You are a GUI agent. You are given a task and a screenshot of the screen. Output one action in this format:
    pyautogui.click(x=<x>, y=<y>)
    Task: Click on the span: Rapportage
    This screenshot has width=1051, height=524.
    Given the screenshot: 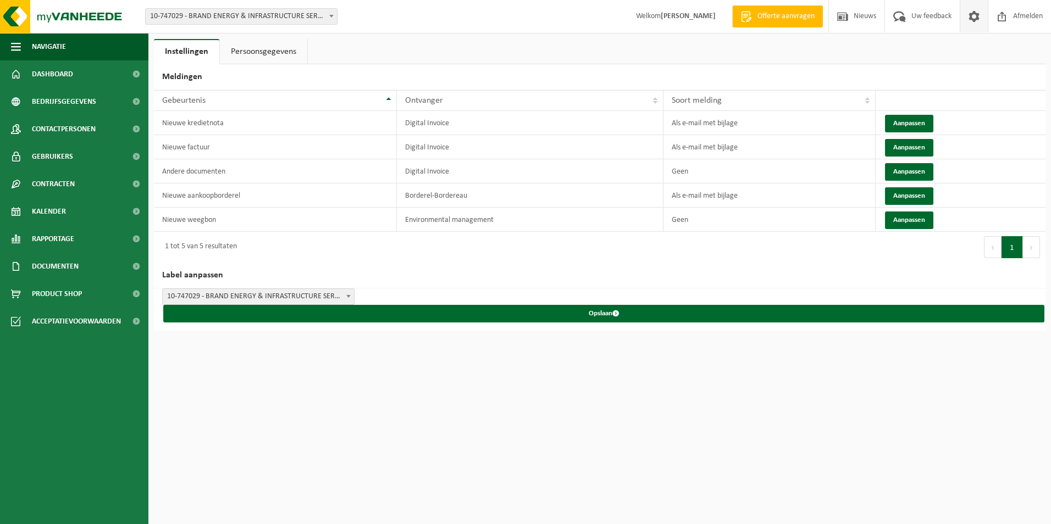 What is the action you would take?
    pyautogui.click(x=53, y=239)
    